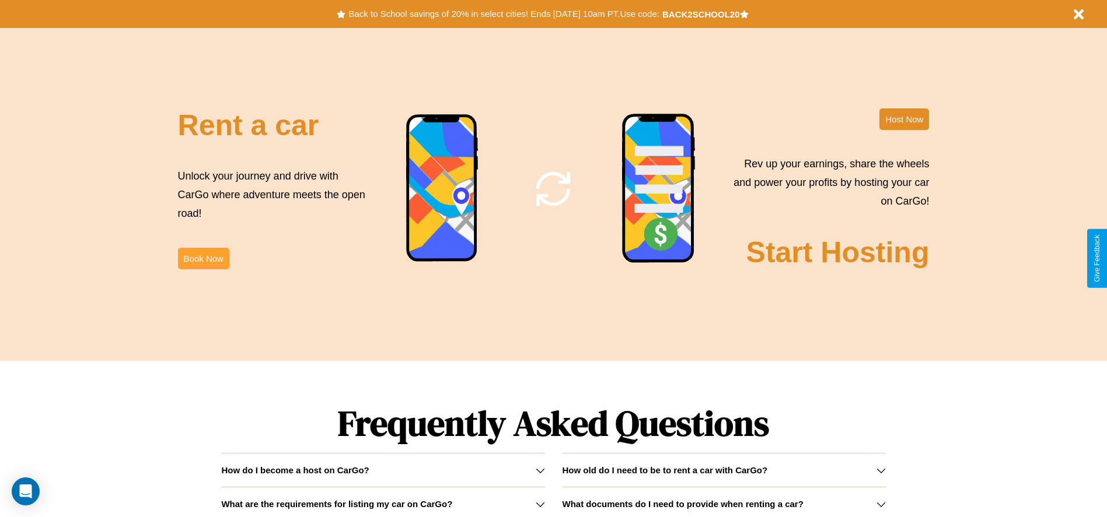  What do you see at coordinates (274, 195) in the screenshot?
I see `p: Unlock your journey and drive with CarGo where adventure meets the open road!` at bounding box center [274, 195].